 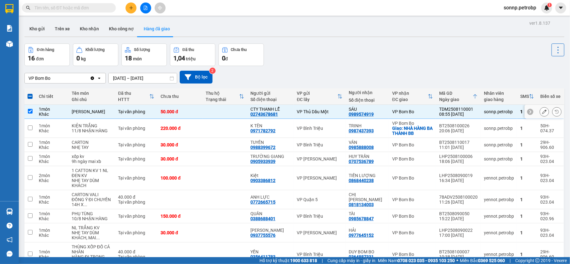 What do you see at coordinates (361, 181) in the screenshot?
I see `div: 0868440238` at bounding box center [361, 181].